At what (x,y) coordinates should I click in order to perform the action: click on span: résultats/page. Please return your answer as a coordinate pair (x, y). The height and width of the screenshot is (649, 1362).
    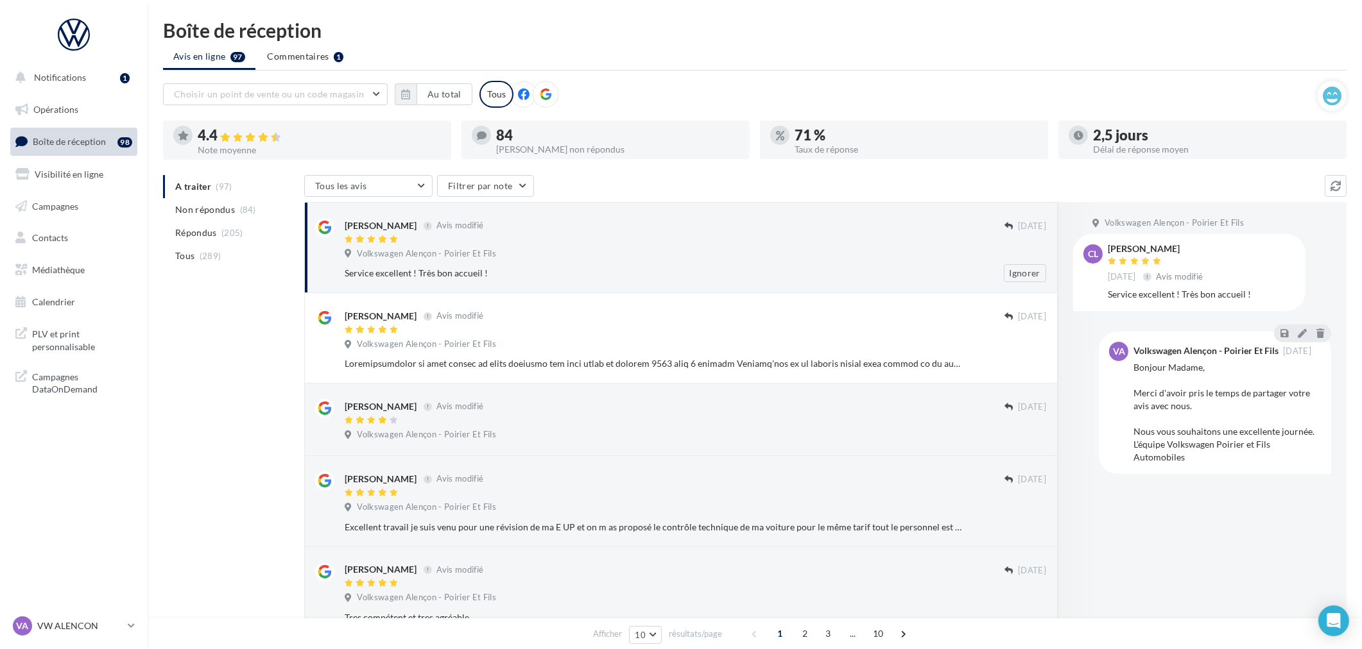
    Looking at the image, I should click on (695, 634).